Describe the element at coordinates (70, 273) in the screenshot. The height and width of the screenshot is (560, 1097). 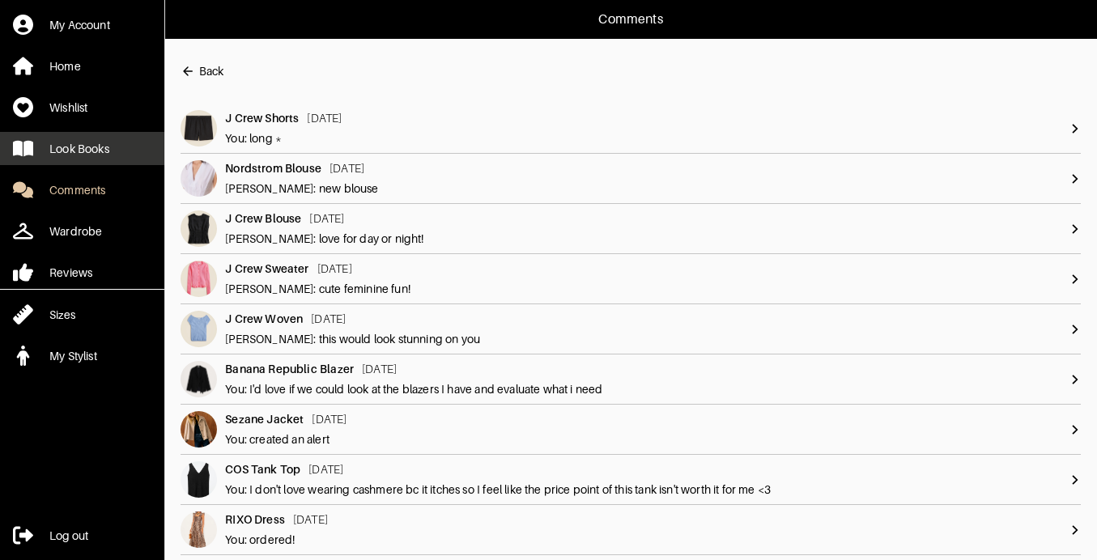
I see `div: Reviews` at that location.